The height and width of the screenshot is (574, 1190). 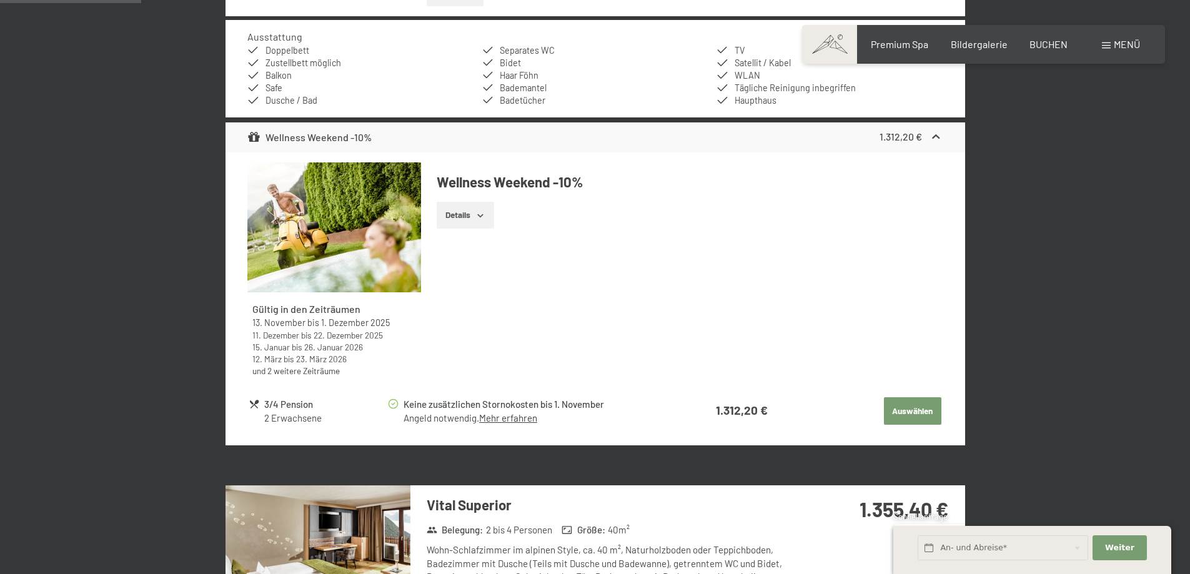 What do you see at coordinates (279, 322) in the screenshot?
I see `time: 13.11.2025` at bounding box center [279, 322].